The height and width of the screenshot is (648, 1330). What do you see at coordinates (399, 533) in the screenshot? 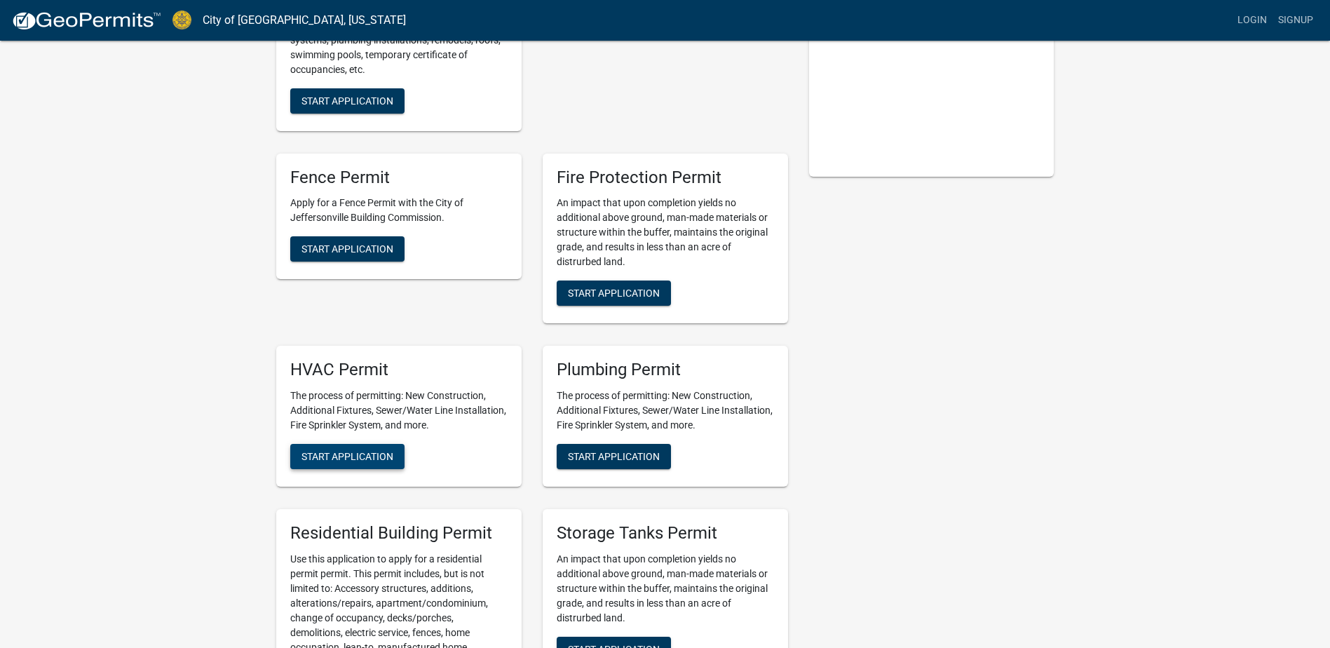
I see `h5: Residential Building Permit` at bounding box center [399, 533].